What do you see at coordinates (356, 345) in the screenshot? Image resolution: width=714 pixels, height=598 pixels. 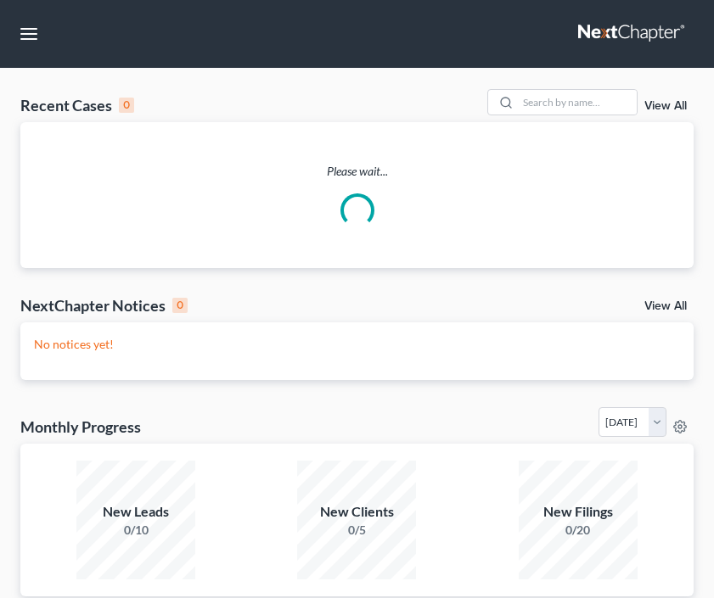 I see `p: No notices yet!` at bounding box center [356, 345].